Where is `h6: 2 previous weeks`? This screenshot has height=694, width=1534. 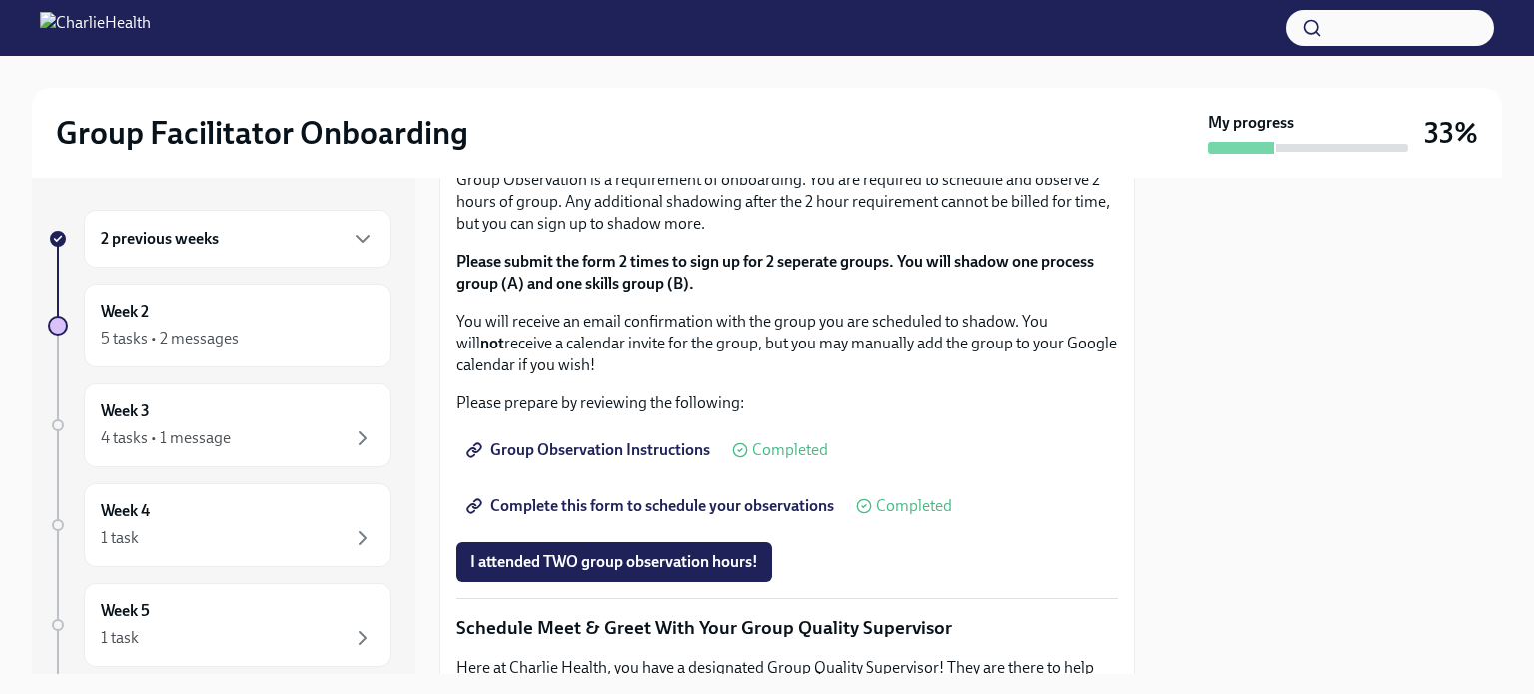 h6: 2 previous weeks is located at coordinates (160, 239).